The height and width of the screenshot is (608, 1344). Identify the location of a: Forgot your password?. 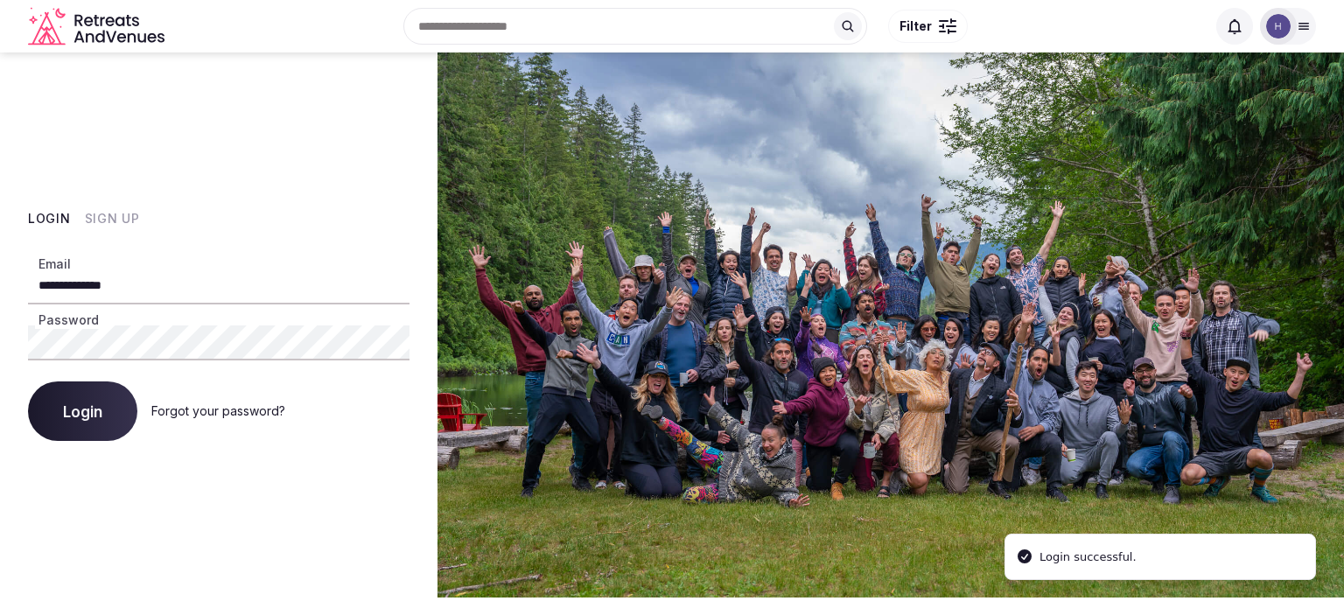
(218, 410).